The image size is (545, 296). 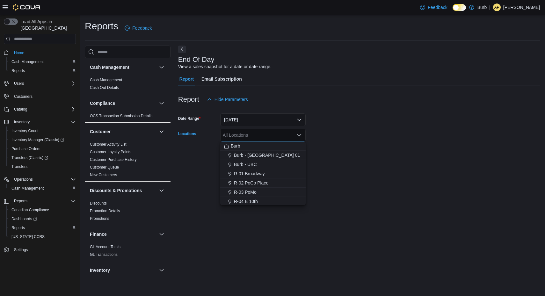 What do you see at coordinates (42, 140) in the screenshot?
I see `span: Inventory Manager (Classic)` at bounding box center [42, 140].